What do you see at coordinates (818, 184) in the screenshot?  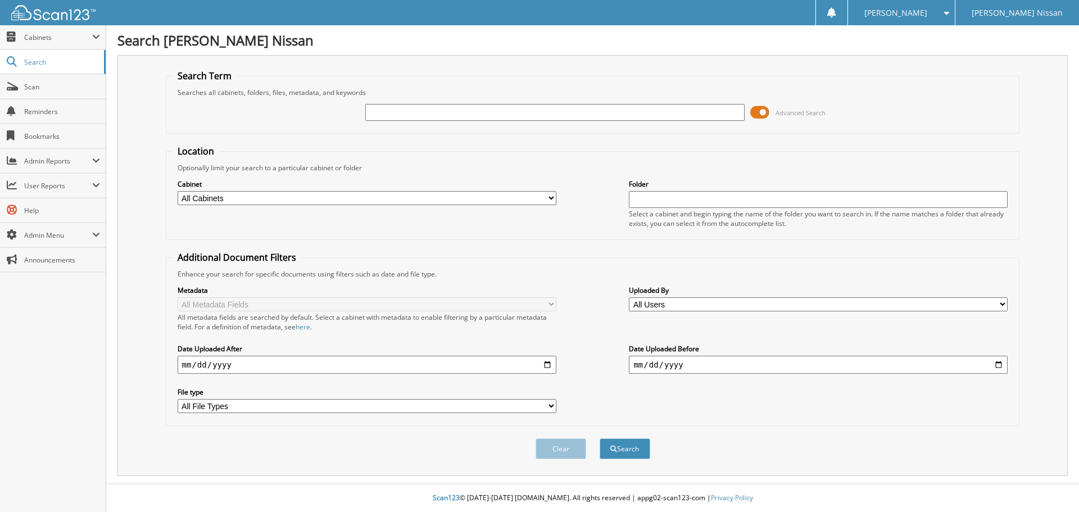 I see `label: Folder` at bounding box center [818, 184].